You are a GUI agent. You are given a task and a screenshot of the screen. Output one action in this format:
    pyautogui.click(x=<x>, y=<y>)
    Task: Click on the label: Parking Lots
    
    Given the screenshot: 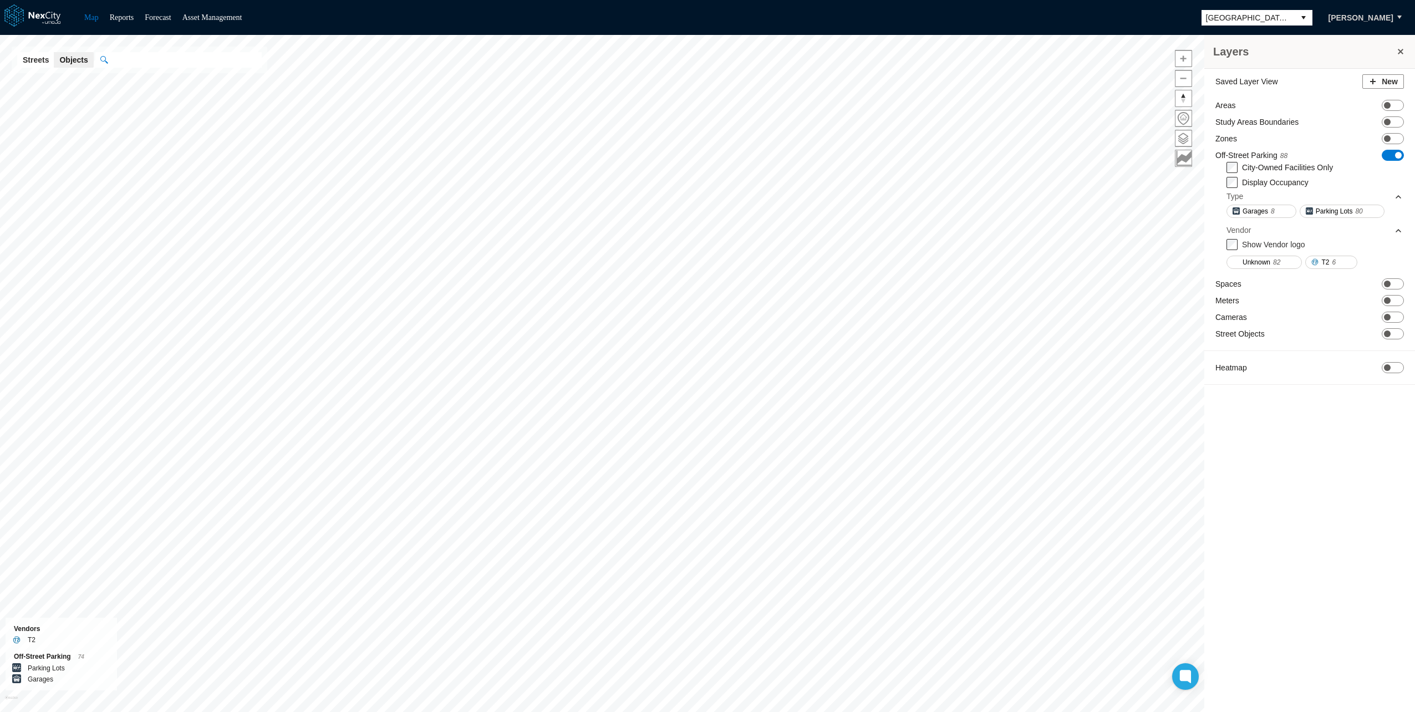 What is the action you would take?
    pyautogui.click(x=46, y=668)
    